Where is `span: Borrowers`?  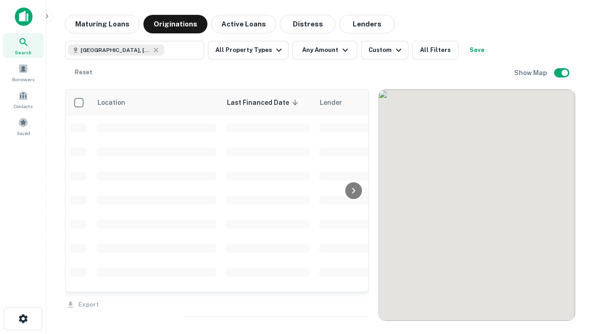
span: Borrowers is located at coordinates (23, 79).